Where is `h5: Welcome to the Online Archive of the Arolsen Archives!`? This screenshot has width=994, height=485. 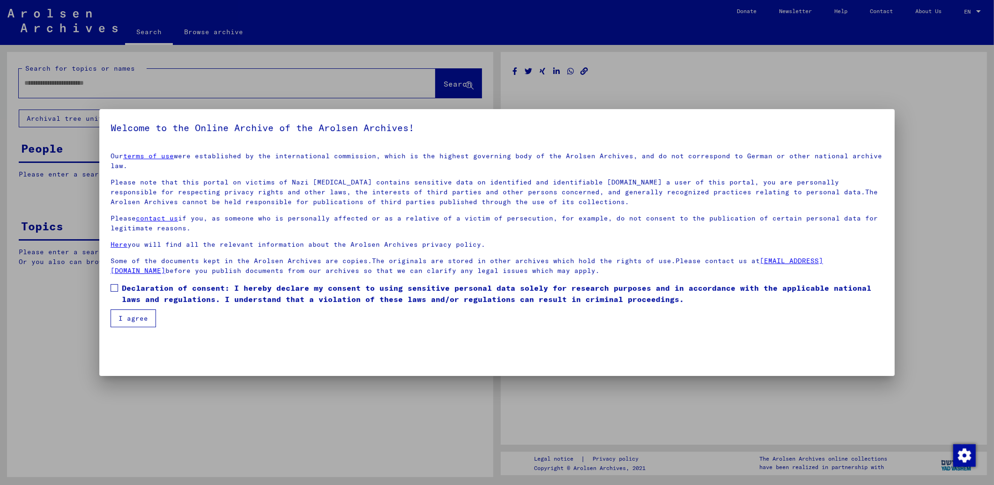
h5: Welcome to the Online Archive of the Arolsen Archives! is located at coordinates (497, 128).